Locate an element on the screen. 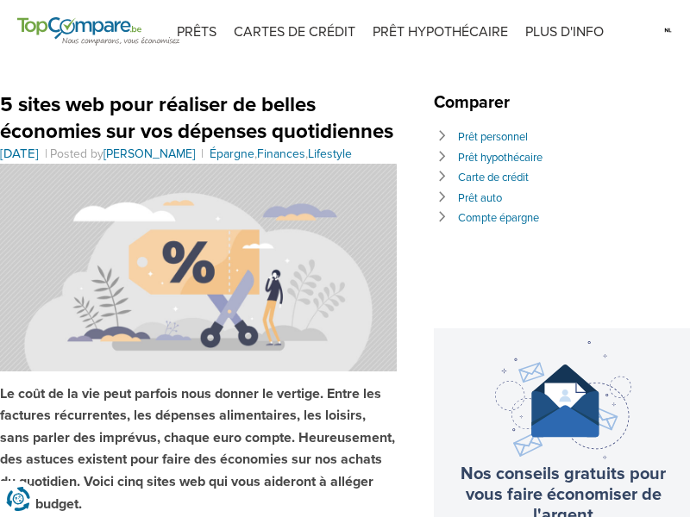  img: nl.svg is located at coordinates (667, 30).